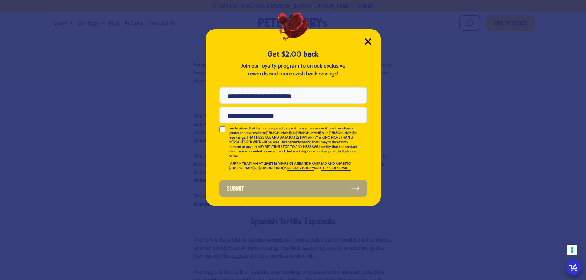  Describe the element at coordinates (222, 129) in the screenshot. I see `input: I understand that I am not required to grant consent as a condition of purchasing goods or servic...` at that location.